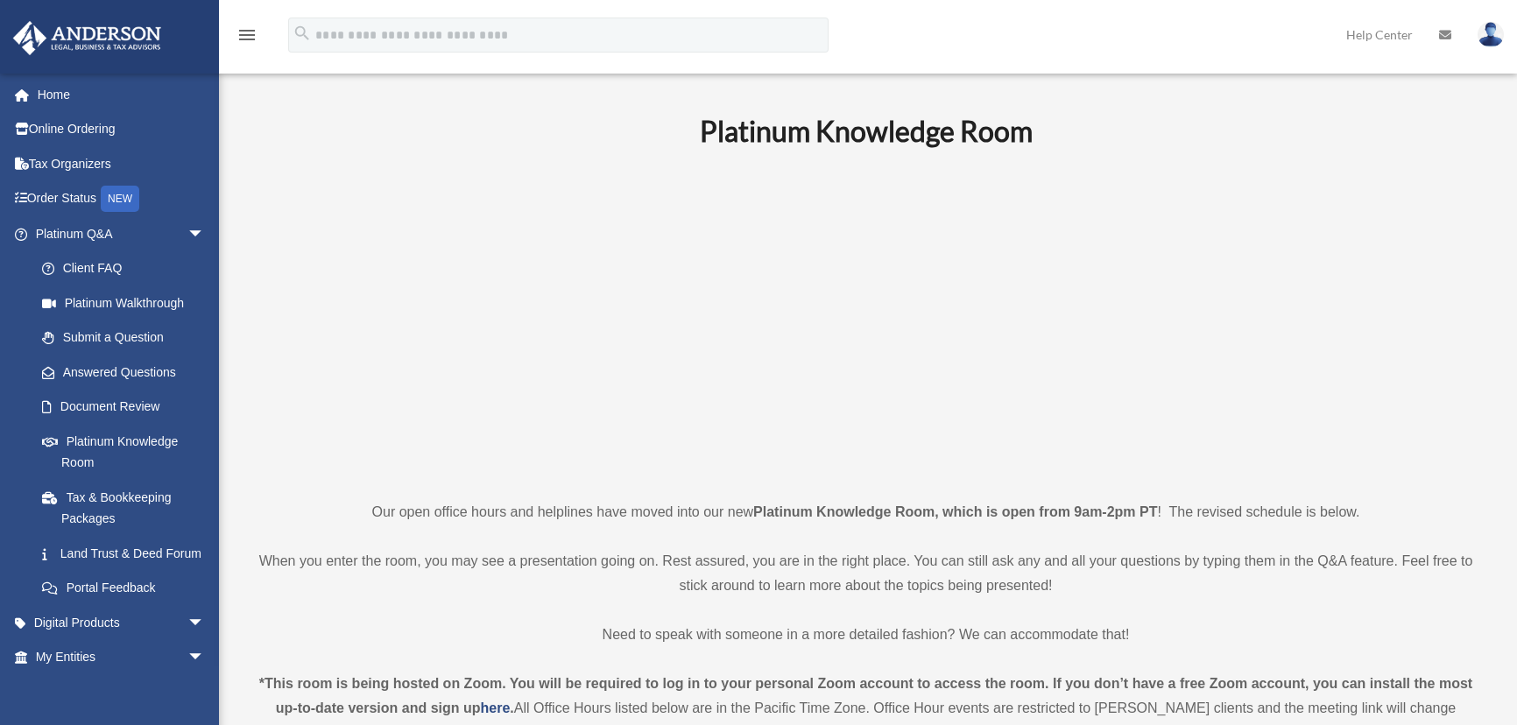 The height and width of the screenshot is (725, 1517). What do you see at coordinates (128, 508) in the screenshot?
I see `a: Tax & Bookkeeping Packages` at bounding box center [128, 508].